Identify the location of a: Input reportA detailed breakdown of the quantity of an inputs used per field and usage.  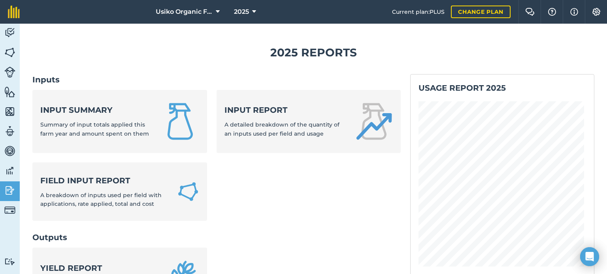
(308, 122).